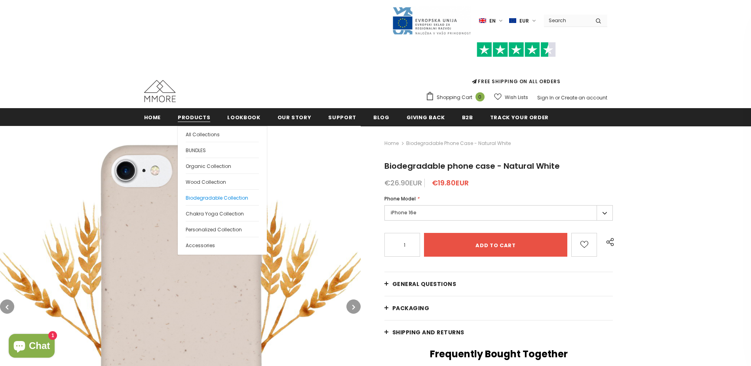  Describe the element at coordinates (496, 245) in the screenshot. I see `input: Add to cart` at that location.